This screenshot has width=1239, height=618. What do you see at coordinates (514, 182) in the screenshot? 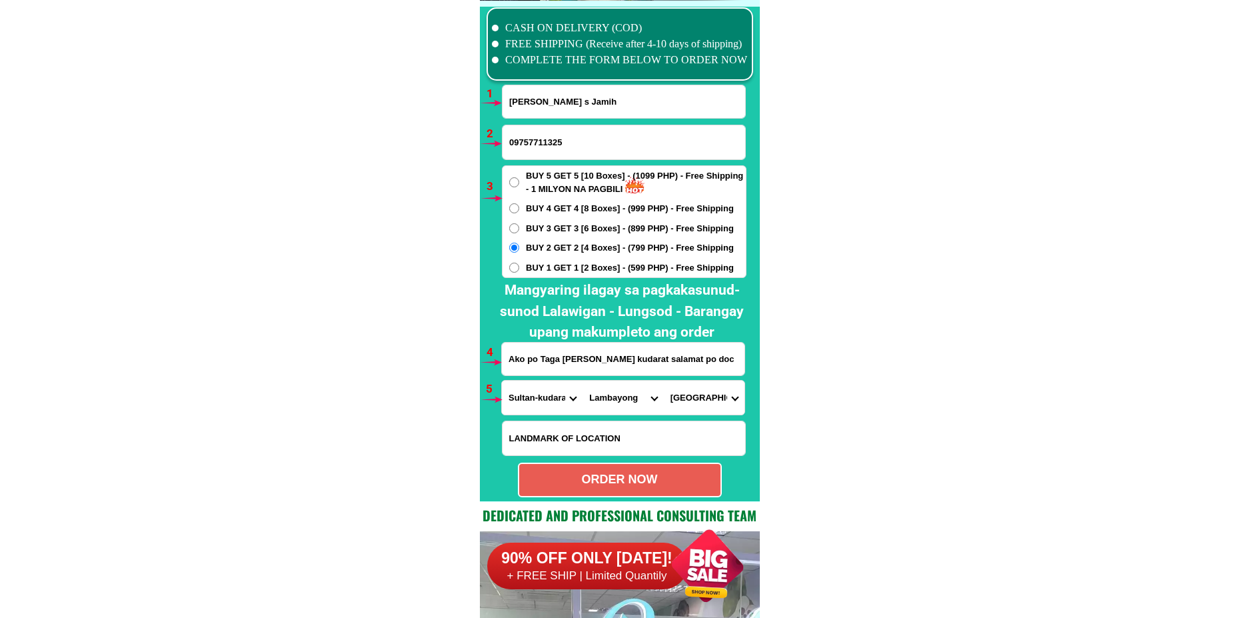
I see `input: BUY 5 GET 5 [10 Boxes] - (1099 PHP) - Free Shipping - 1 MILYON NA PAGBILI` at bounding box center [514, 182].